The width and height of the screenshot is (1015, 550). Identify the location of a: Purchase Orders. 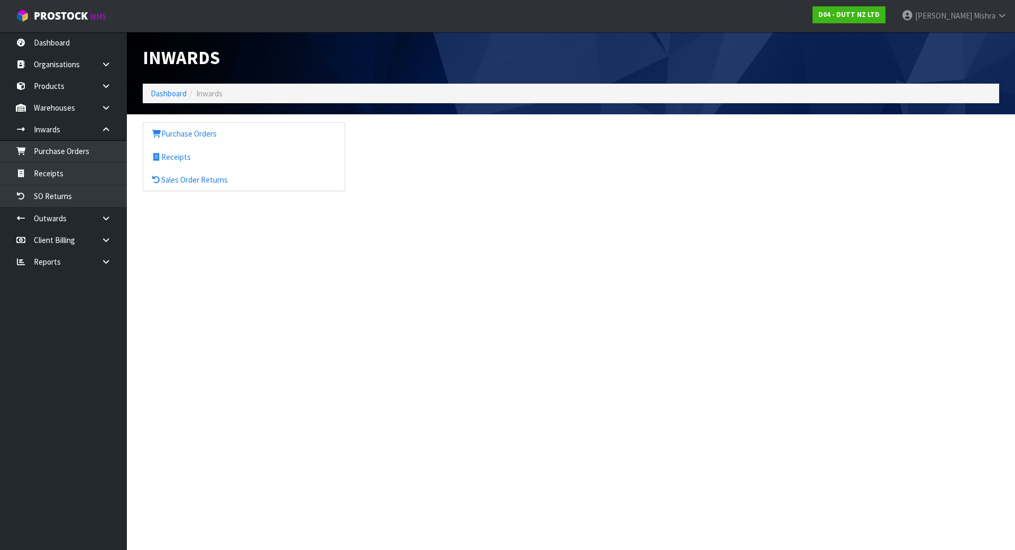
(244, 133).